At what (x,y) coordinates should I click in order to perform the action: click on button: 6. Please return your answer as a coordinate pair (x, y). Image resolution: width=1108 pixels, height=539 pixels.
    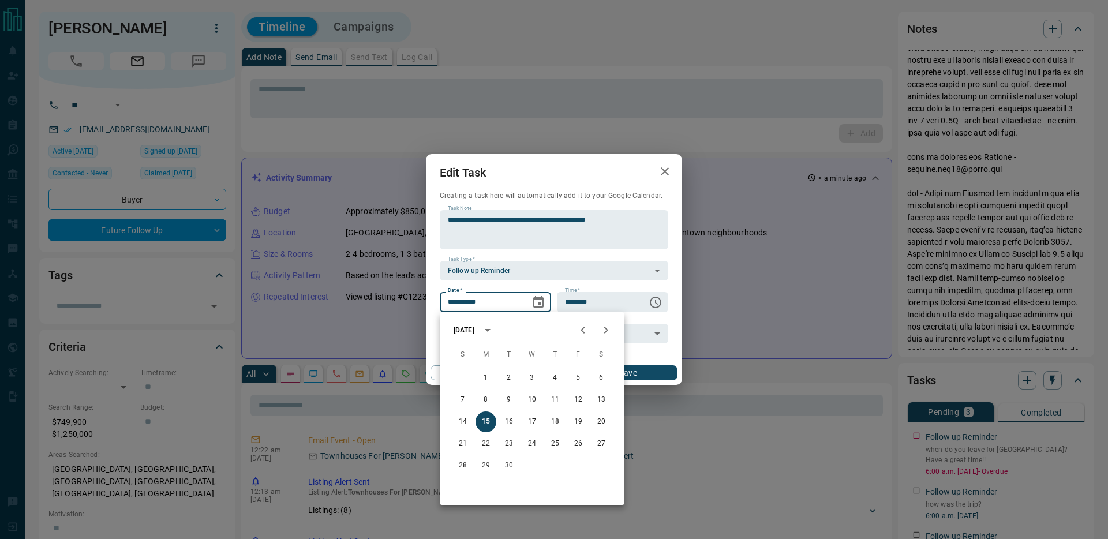
    Looking at the image, I should click on (602, 378).